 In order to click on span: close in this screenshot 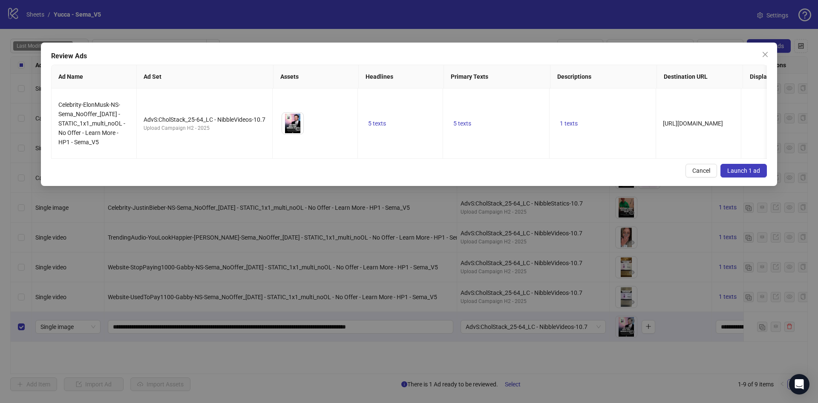, I will do `click(765, 55)`.